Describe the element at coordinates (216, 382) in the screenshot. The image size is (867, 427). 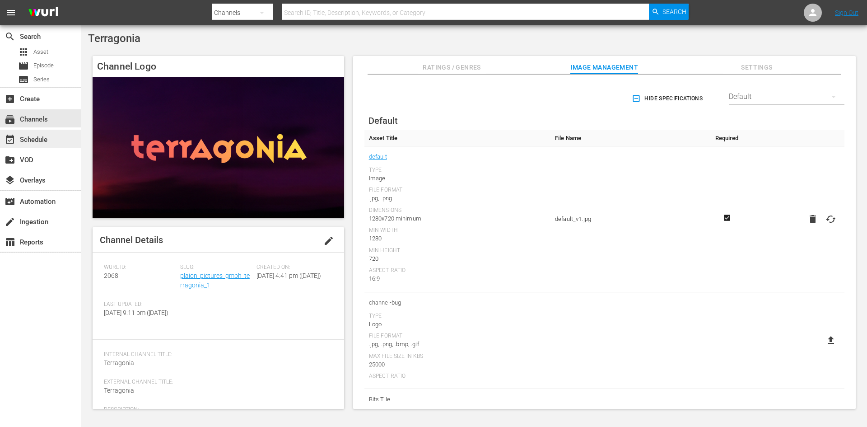
I see `span: External Channel Title:` at that location.